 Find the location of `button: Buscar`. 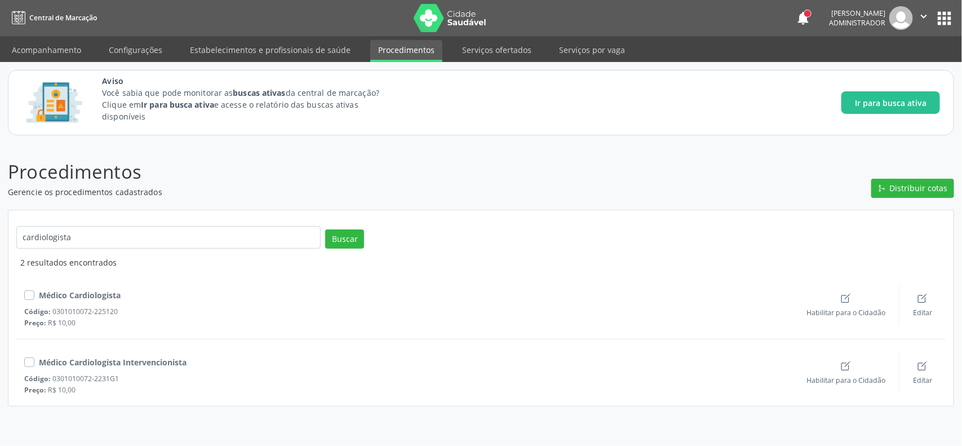

button: Buscar is located at coordinates (345, 239).